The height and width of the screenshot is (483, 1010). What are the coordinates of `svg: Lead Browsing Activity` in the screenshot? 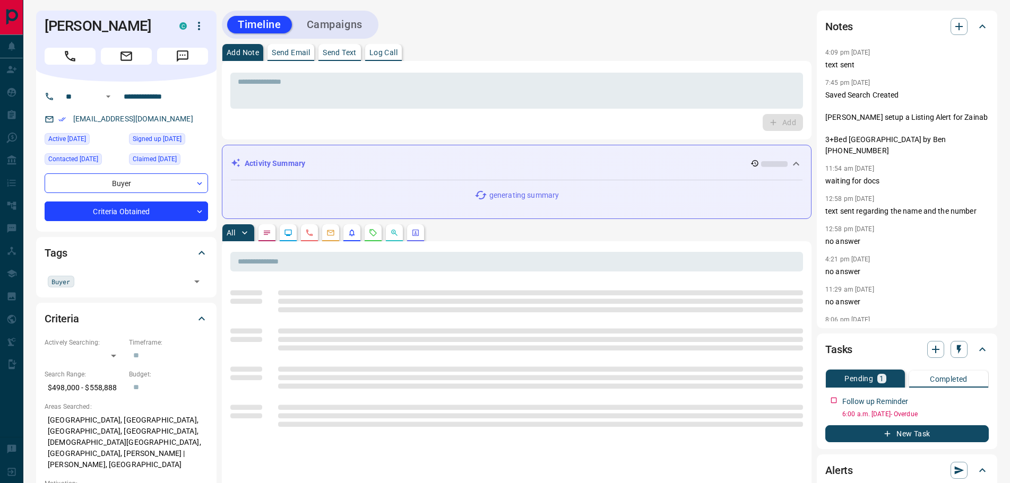 It's located at (288, 233).